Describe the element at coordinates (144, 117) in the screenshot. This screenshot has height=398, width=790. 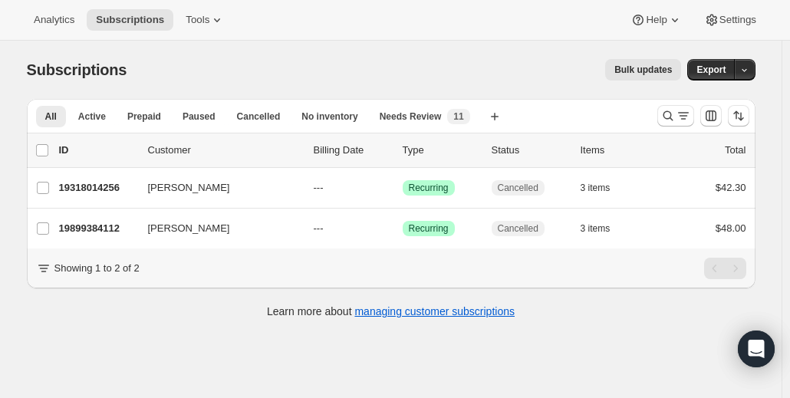
I see `span: Prepaid` at that location.